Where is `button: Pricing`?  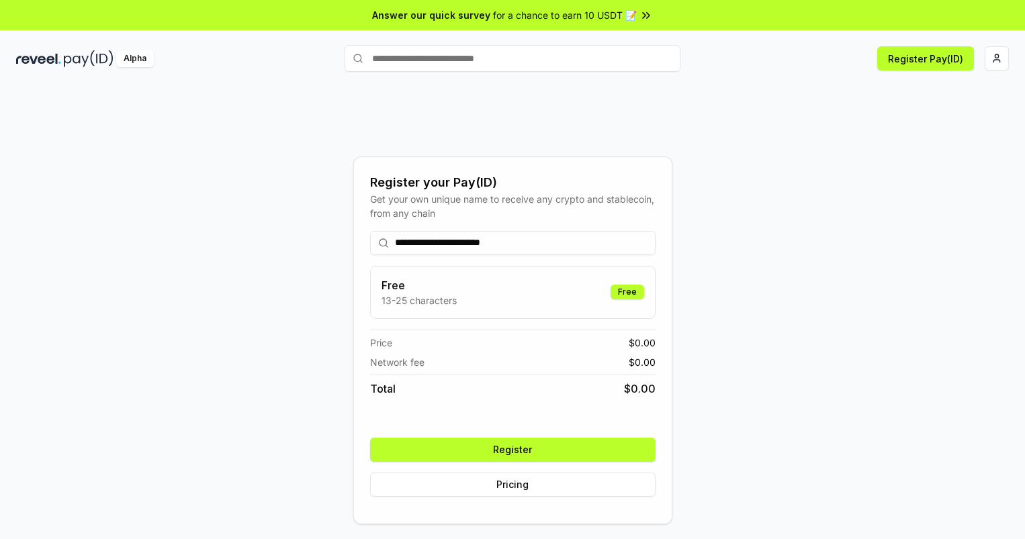
button: Pricing is located at coordinates (513, 485).